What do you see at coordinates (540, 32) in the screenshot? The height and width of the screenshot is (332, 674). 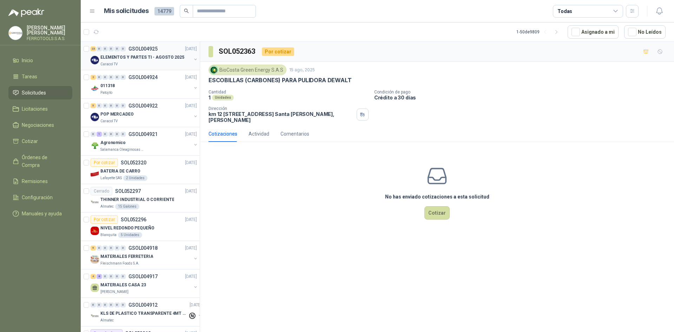 I see `div: 1 - 50 de 9809` at bounding box center [540, 32].